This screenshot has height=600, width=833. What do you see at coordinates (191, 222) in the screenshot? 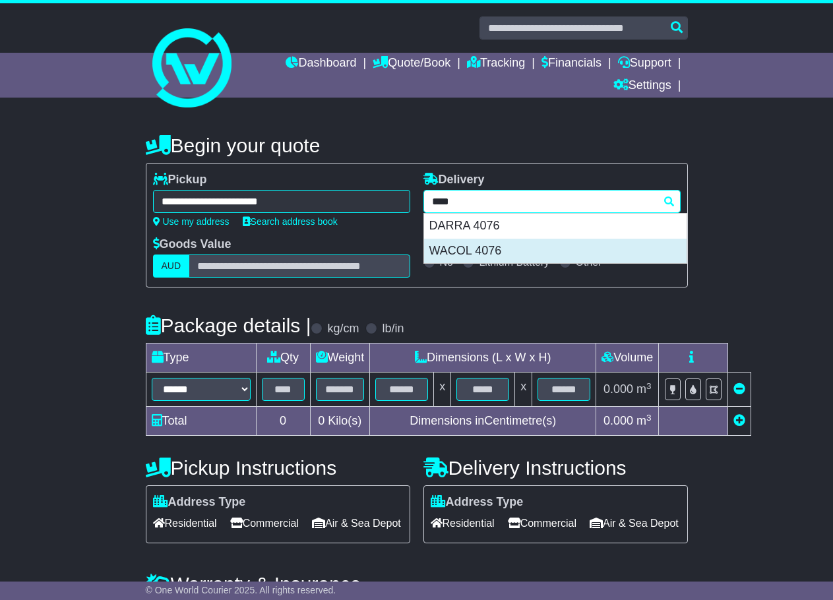
I see `a: Use my address` at bounding box center [191, 222].